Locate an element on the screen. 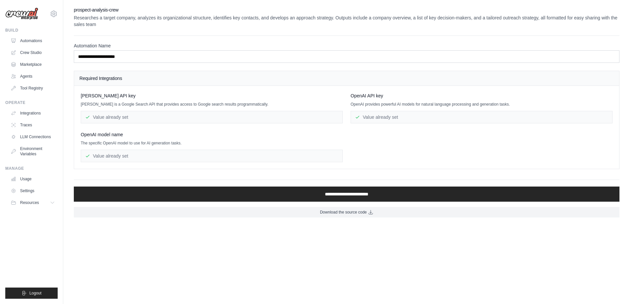 The image size is (630, 304). a: Automations is located at coordinates (33, 41).